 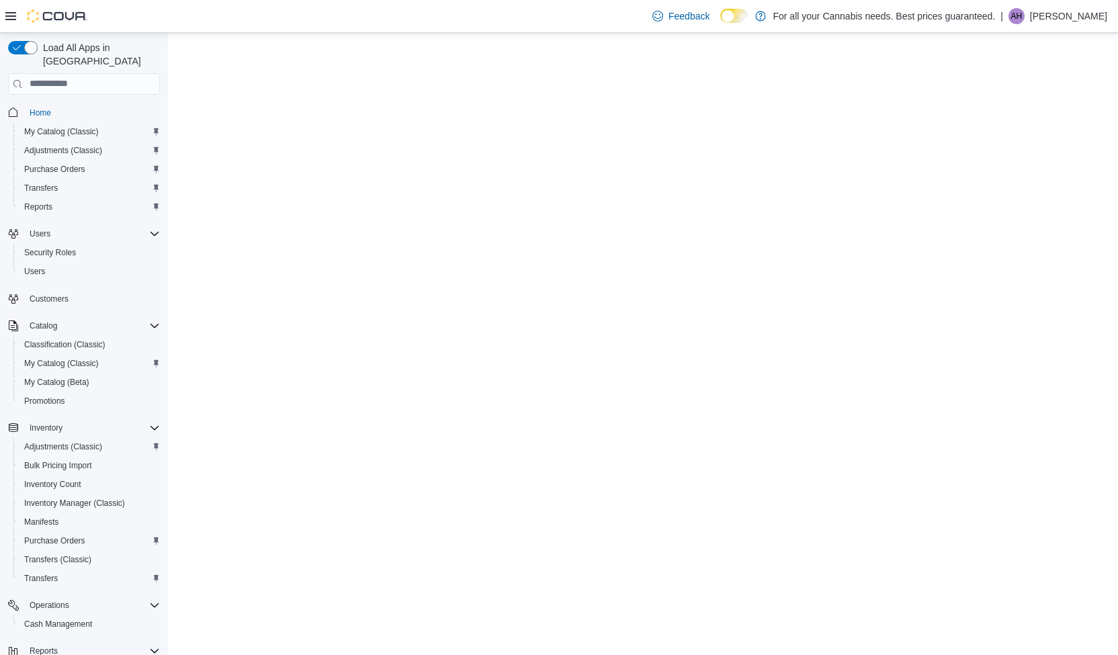 What do you see at coordinates (38, 207) in the screenshot?
I see `span: Reports` at bounding box center [38, 207].